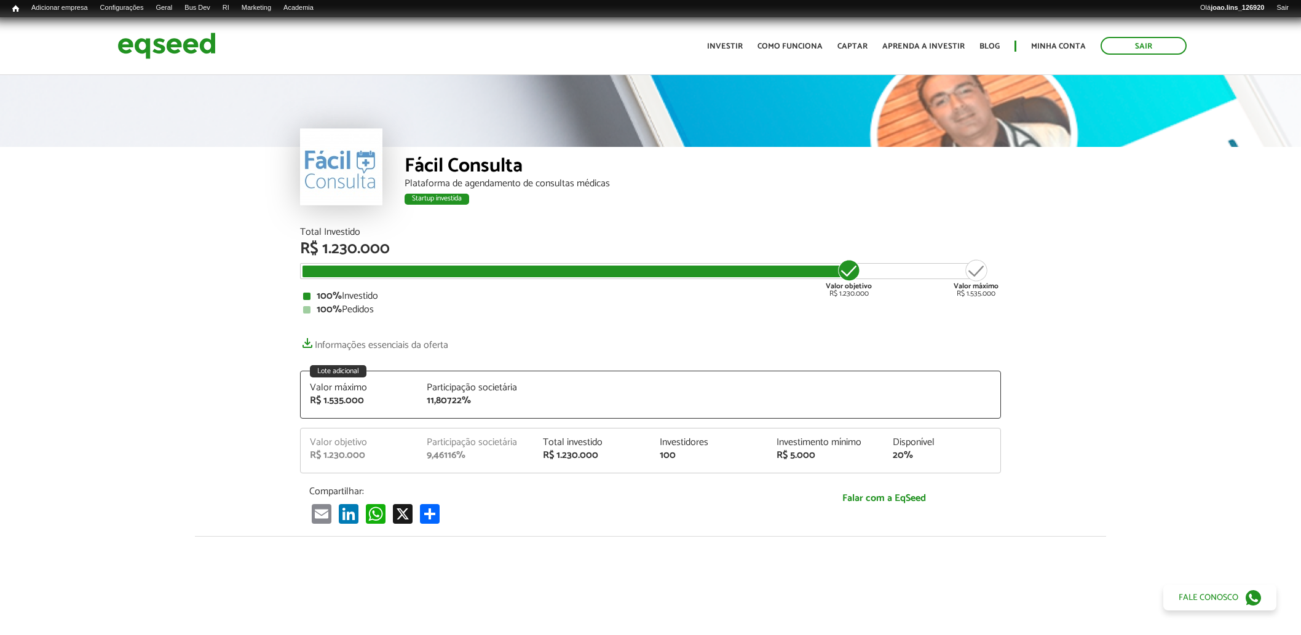  What do you see at coordinates (651, 296) in the screenshot?
I see `div: Investido` at bounding box center [651, 296].